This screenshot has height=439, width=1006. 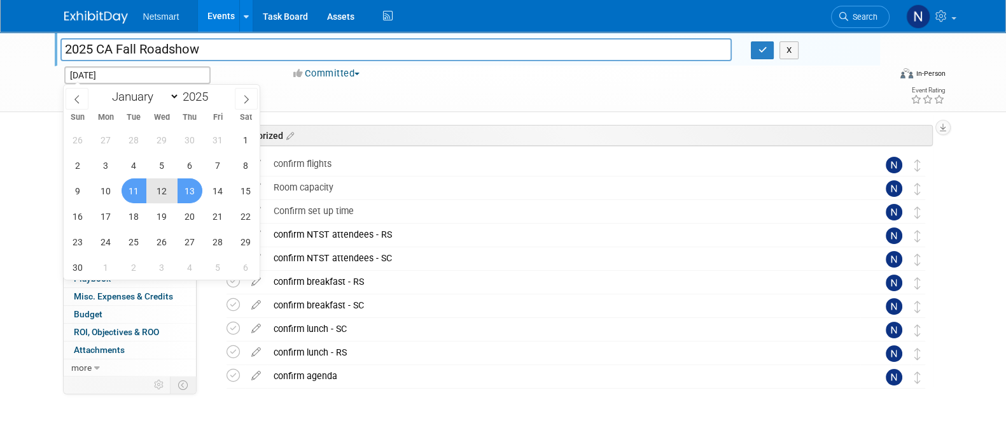 What do you see at coordinates (78, 190) in the screenshot?
I see `span: November 9, 2025` at bounding box center [78, 190].